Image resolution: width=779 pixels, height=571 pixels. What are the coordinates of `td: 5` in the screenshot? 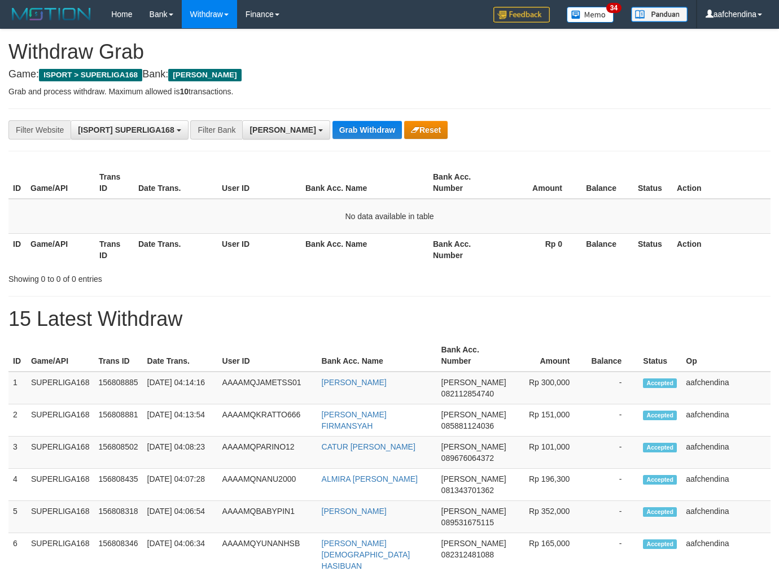 It's located at (18, 517).